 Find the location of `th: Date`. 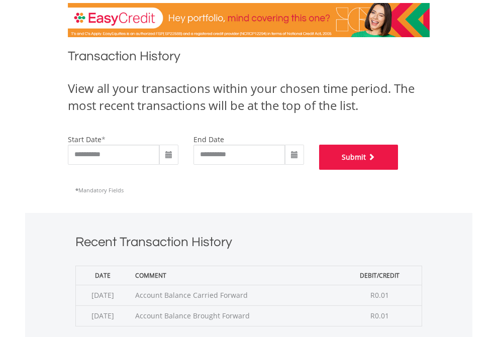

th: Date is located at coordinates (102, 275).